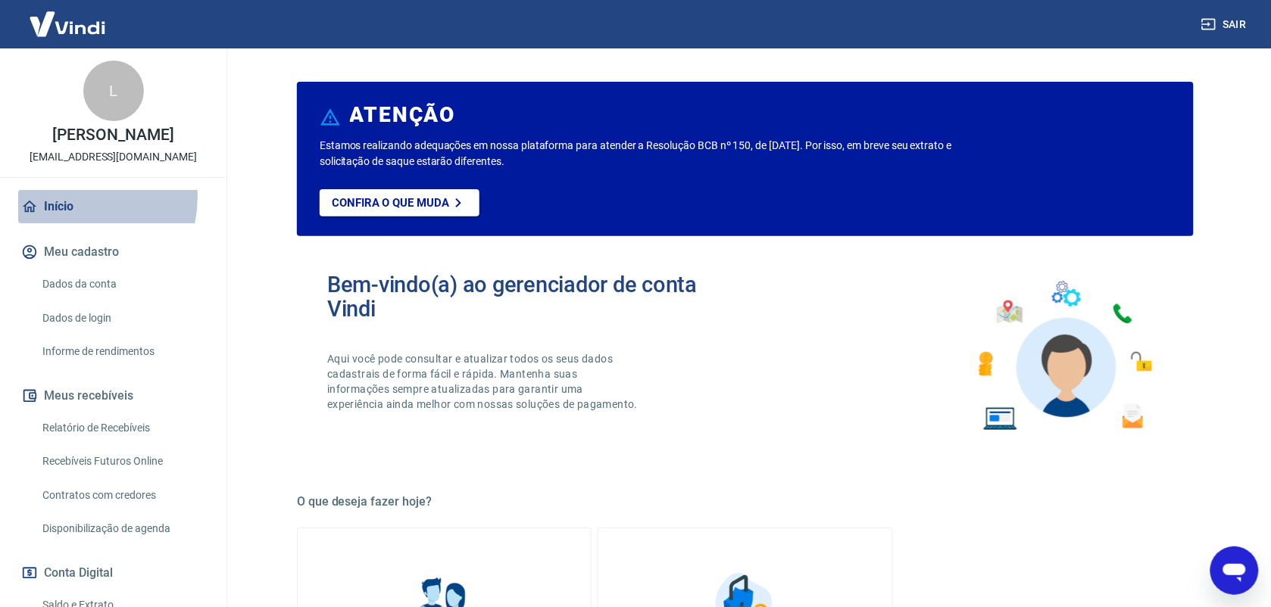 The width and height of the screenshot is (1271, 607). I want to click on h2: Bem-vindo(a) ao gerenciador de conta Vindi, so click(536, 297).